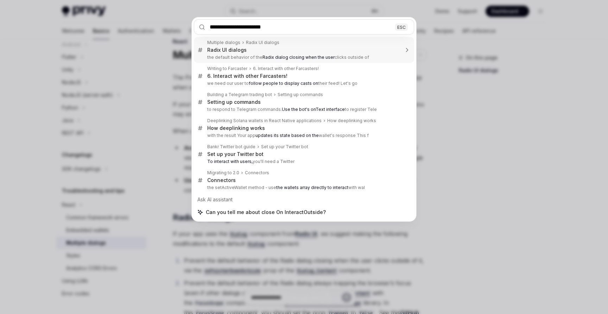  Describe the element at coordinates (303, 109) in the screenshot. I see `p: to respond to Telegram commands. to register Tele` at that location.